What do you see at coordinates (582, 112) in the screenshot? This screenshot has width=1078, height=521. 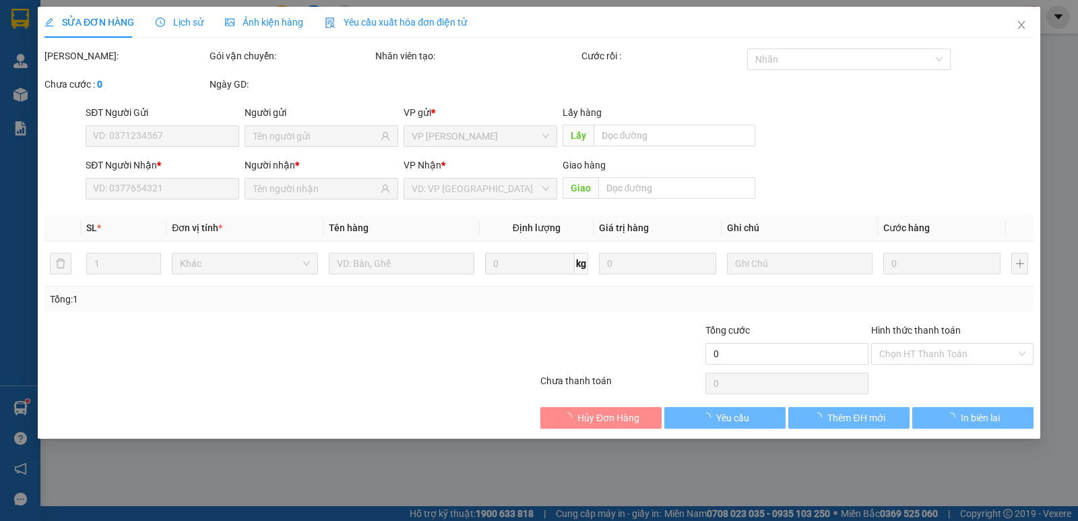 I see `span: Lấy hàng` at bounding box center [582, 112].